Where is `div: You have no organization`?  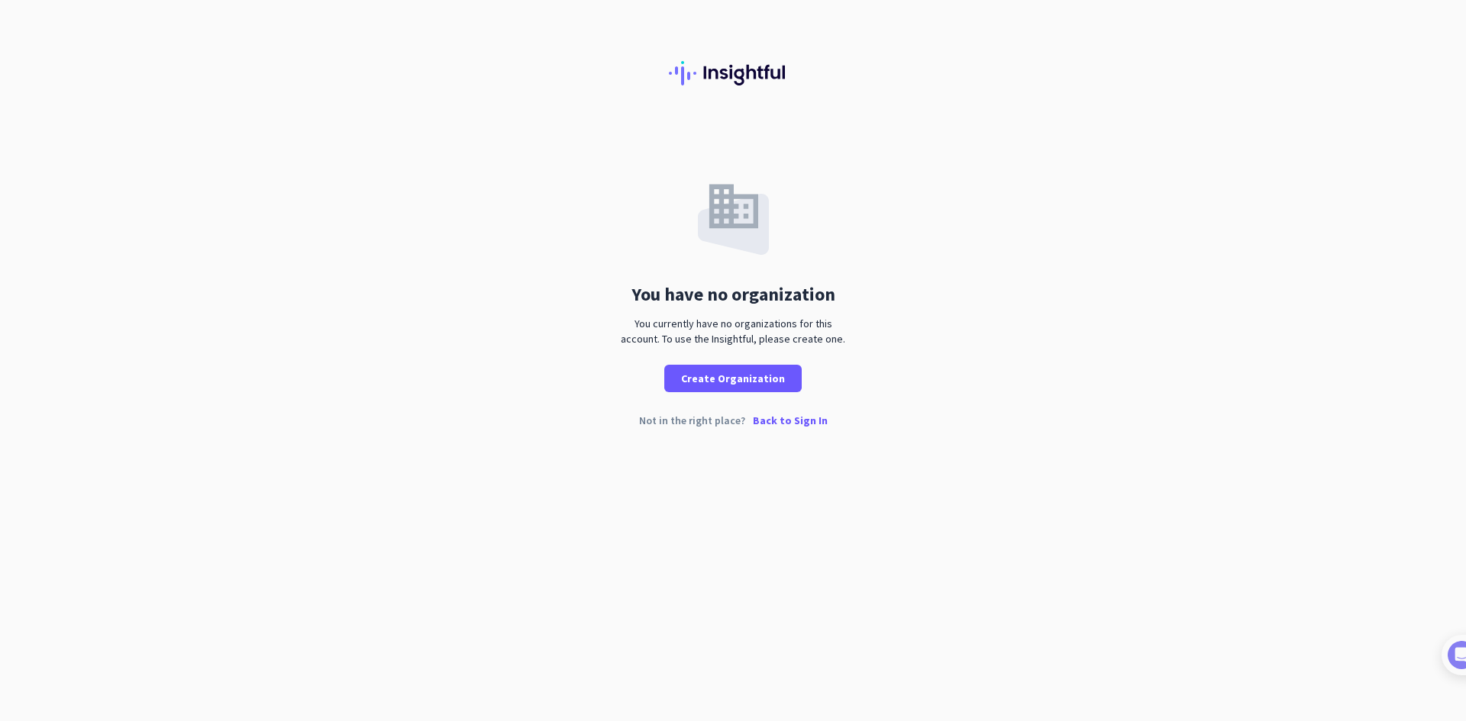 div: You have no organization is located at coordinates (733, 295).